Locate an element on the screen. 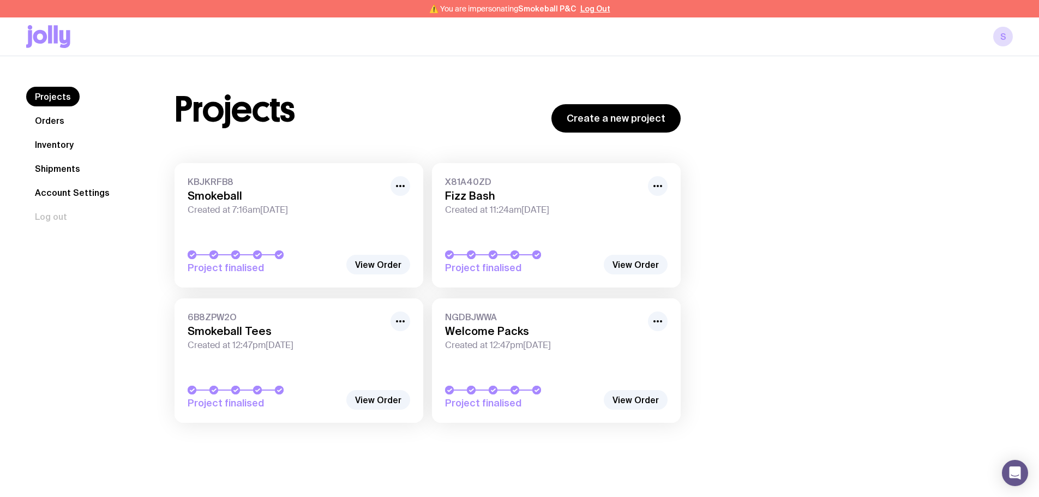 This screenshot has width=1039, height=497. a: Projects is located at coordinates (53, 97).